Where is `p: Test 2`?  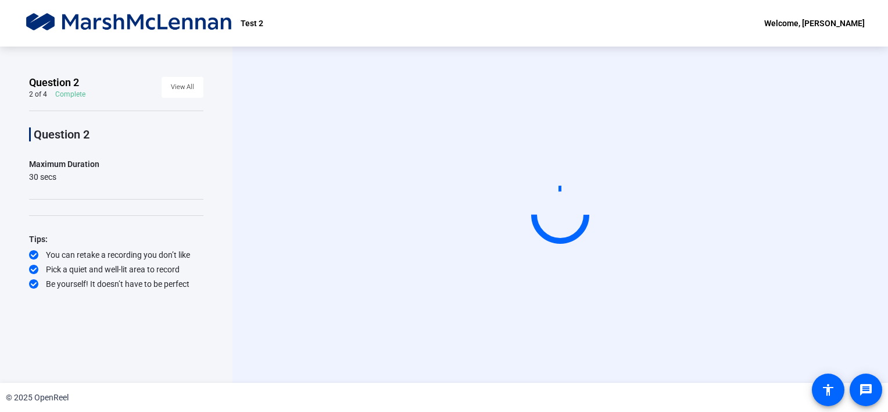 p: Test 2 is located at coordinates (252, 23).